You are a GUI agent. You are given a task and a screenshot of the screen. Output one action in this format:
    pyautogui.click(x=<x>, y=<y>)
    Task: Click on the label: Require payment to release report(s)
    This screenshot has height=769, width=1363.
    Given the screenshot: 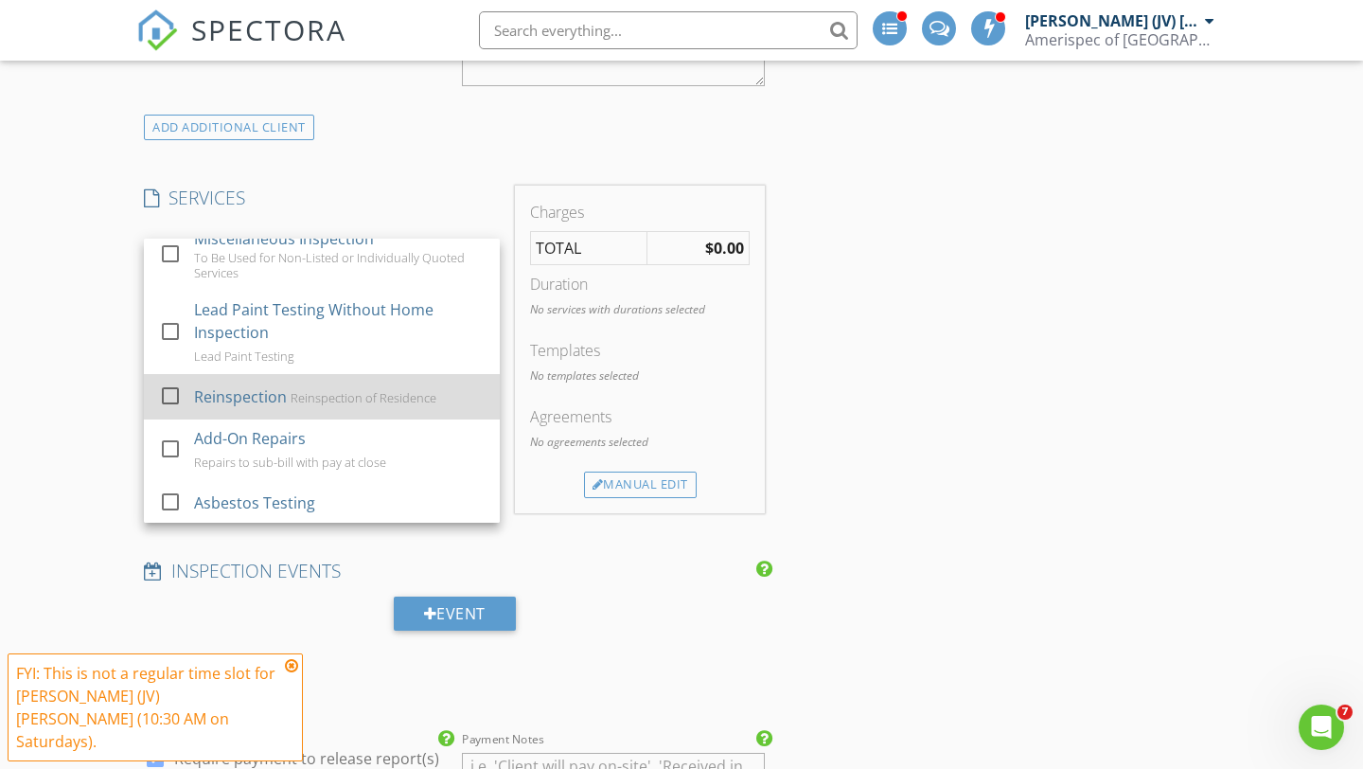 What is the action you would take?
    pyautogui.click(x=307, y=758)
    